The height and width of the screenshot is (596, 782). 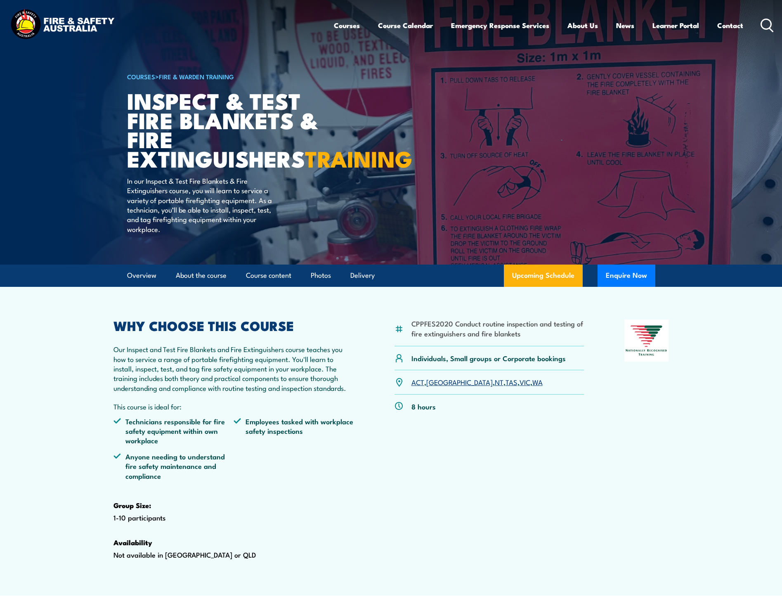 I want to click on a: NT, so click(x=499, y=382).